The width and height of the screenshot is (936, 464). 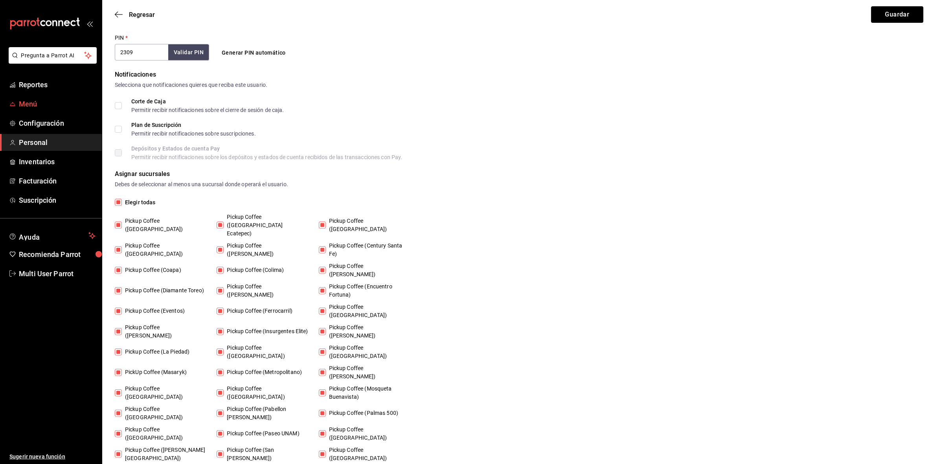 I want to click on span: Sugerir nueva función, so click(x=52, y=457).